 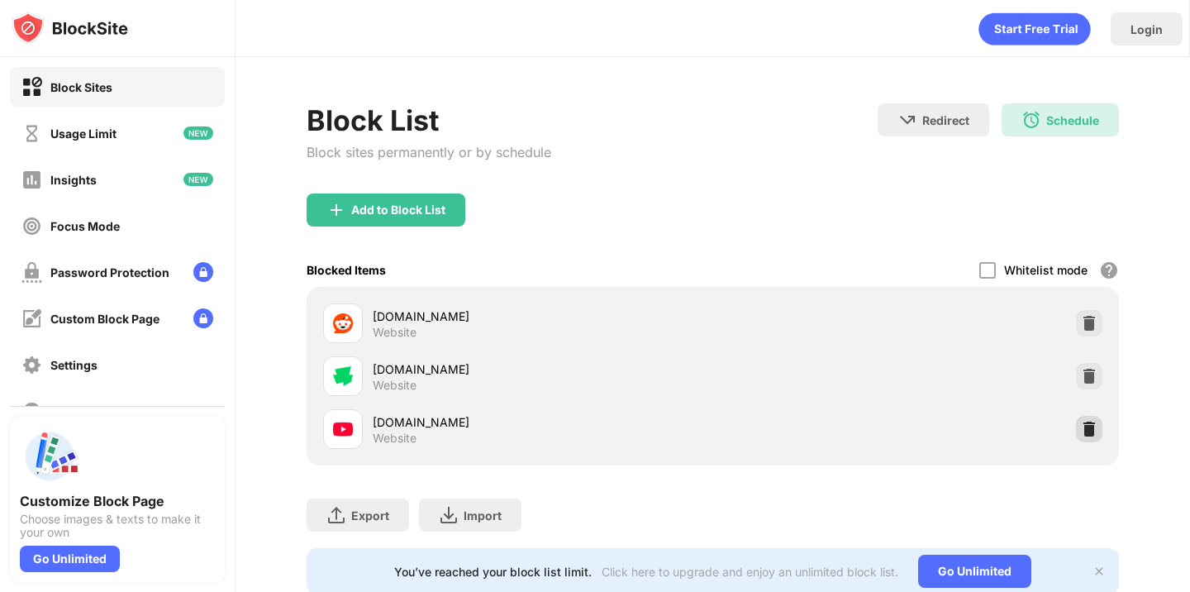 What do you see at coordinates (1046, 270) in the screenshot?
I see `div: Whitelist mode` at bounding box center [1046, 270].